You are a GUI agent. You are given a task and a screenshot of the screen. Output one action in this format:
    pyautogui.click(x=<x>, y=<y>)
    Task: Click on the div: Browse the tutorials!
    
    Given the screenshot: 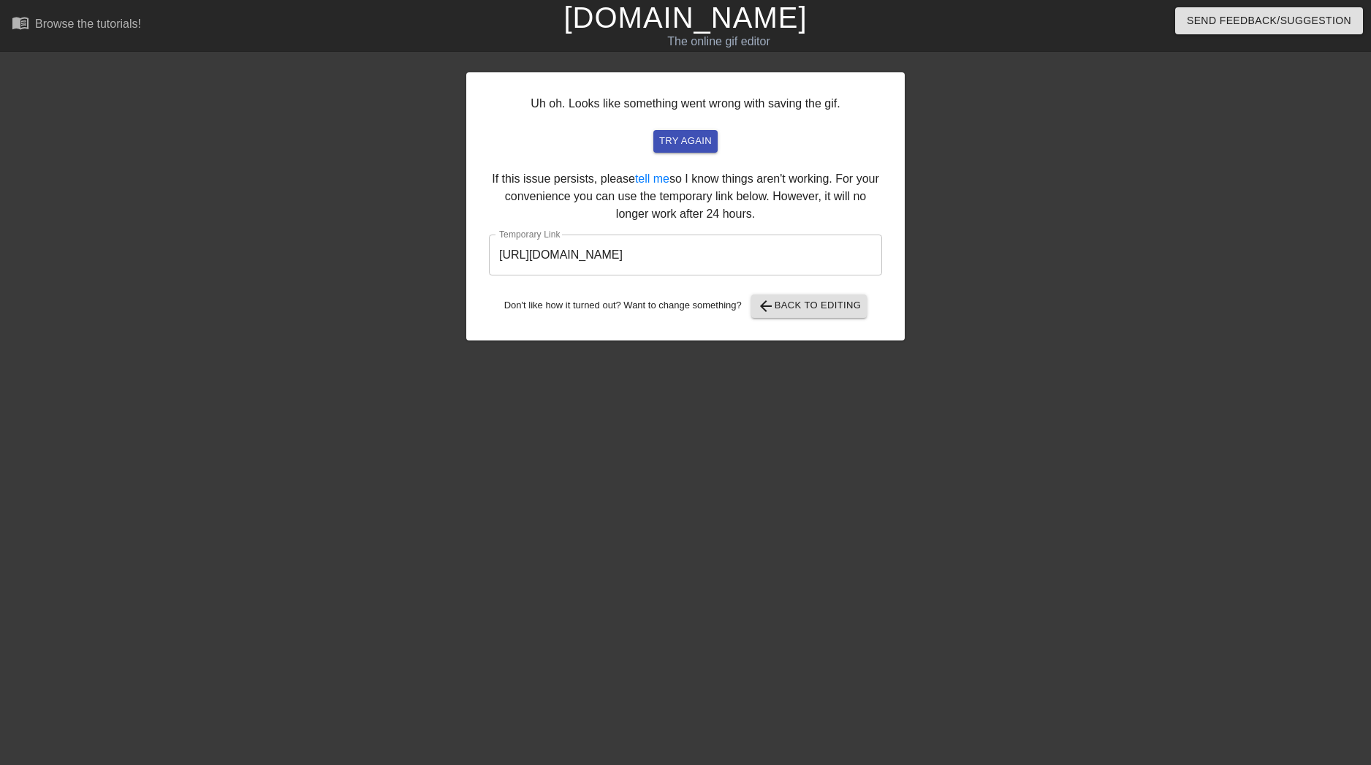 What is the action you would take?
    pyautogui.click(x=88, y=23)
    